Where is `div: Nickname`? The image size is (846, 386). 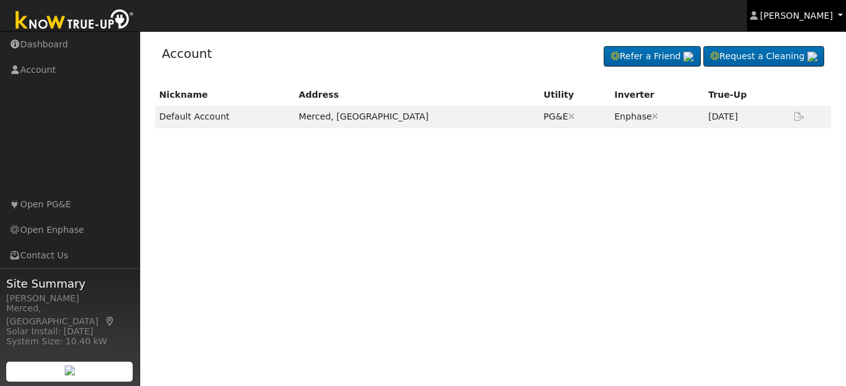 div: Nickname is located at coordinates (225, 95).